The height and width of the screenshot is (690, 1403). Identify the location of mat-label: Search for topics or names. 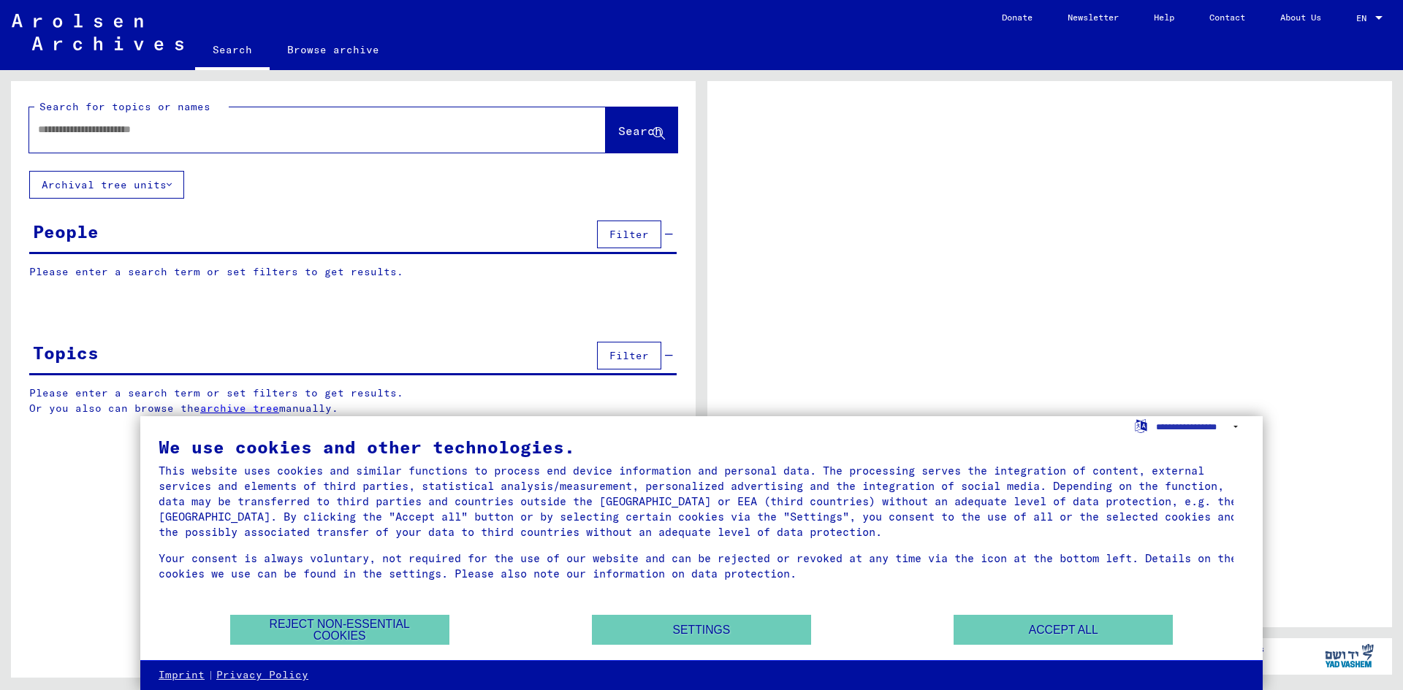
(125, 107).